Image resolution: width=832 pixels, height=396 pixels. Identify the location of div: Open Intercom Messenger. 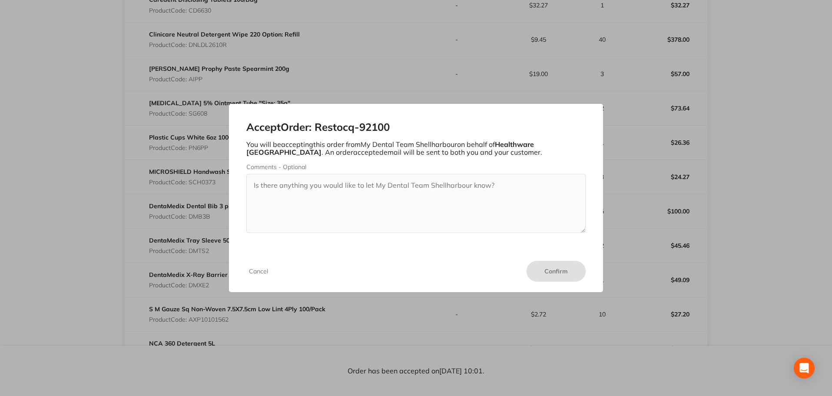
(804, 368).